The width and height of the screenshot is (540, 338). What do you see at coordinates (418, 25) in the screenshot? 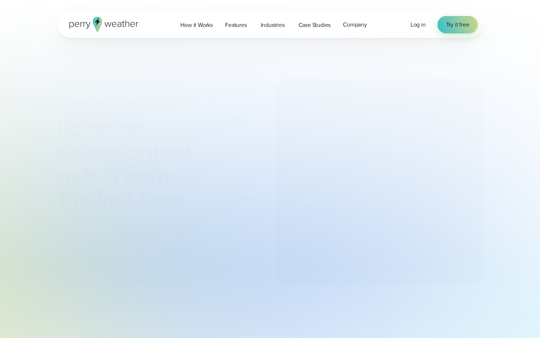
I see `a: Log in` at bounding box center [418, 25].